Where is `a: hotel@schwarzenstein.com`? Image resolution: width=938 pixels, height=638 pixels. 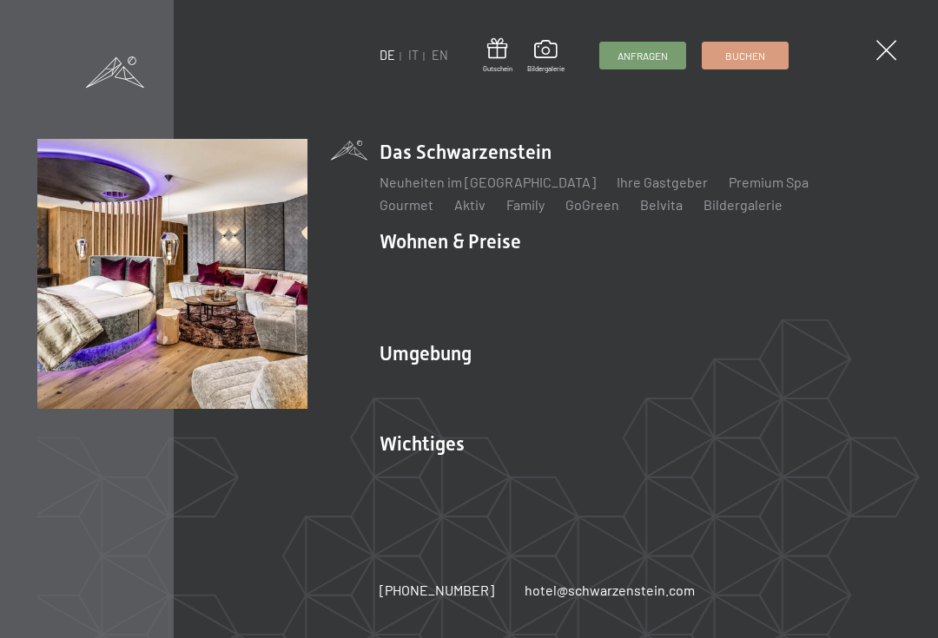 a: hotel@schwarzenstein.com is located at coordinates (610, 590).